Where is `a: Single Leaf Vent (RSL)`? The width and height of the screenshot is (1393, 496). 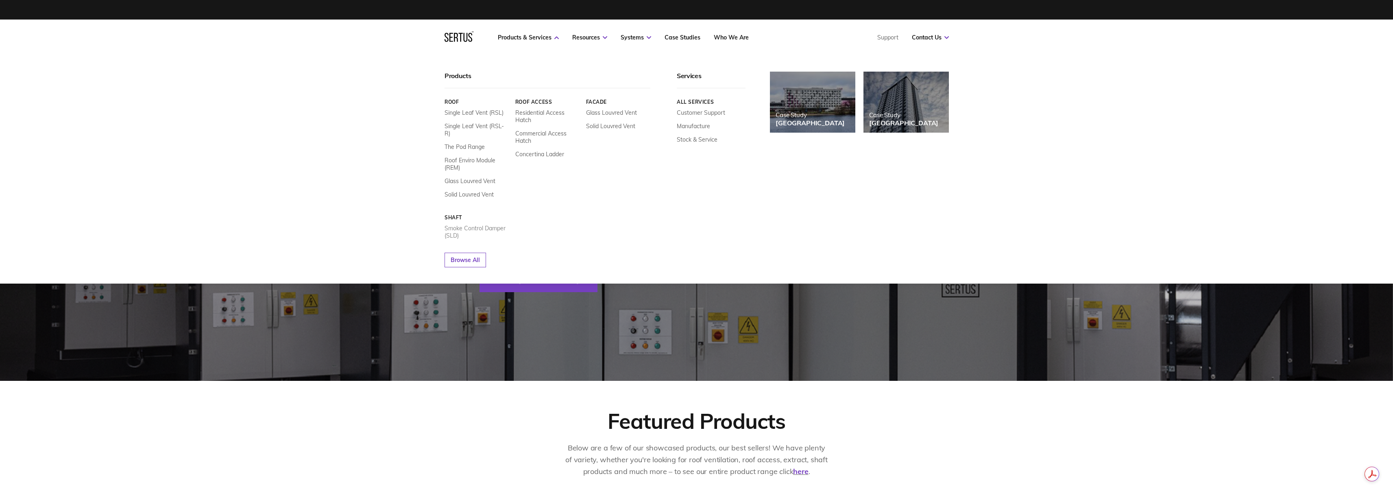
a: Single Leaf Vent (RSL) is located at coordinates (474, 113).